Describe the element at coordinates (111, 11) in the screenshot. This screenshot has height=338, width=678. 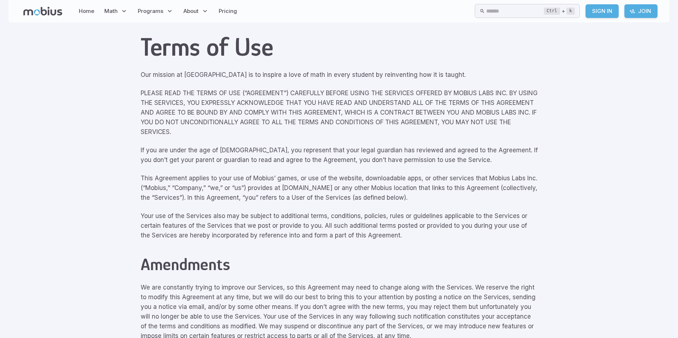
I see `span: Math` at that location.